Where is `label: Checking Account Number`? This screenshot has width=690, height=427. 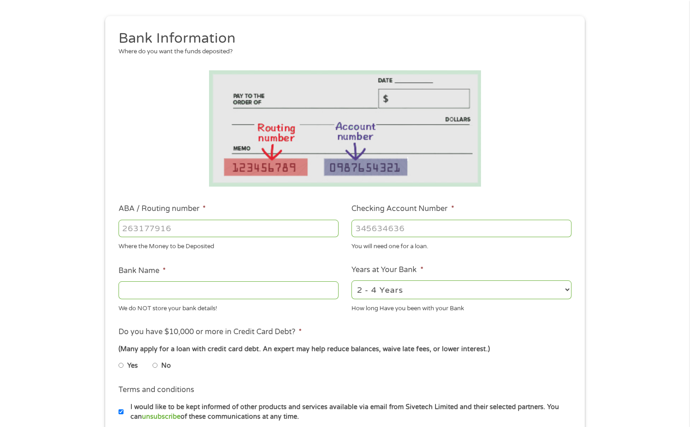 label: Checking Account Number is located at coordinates (402, 209).